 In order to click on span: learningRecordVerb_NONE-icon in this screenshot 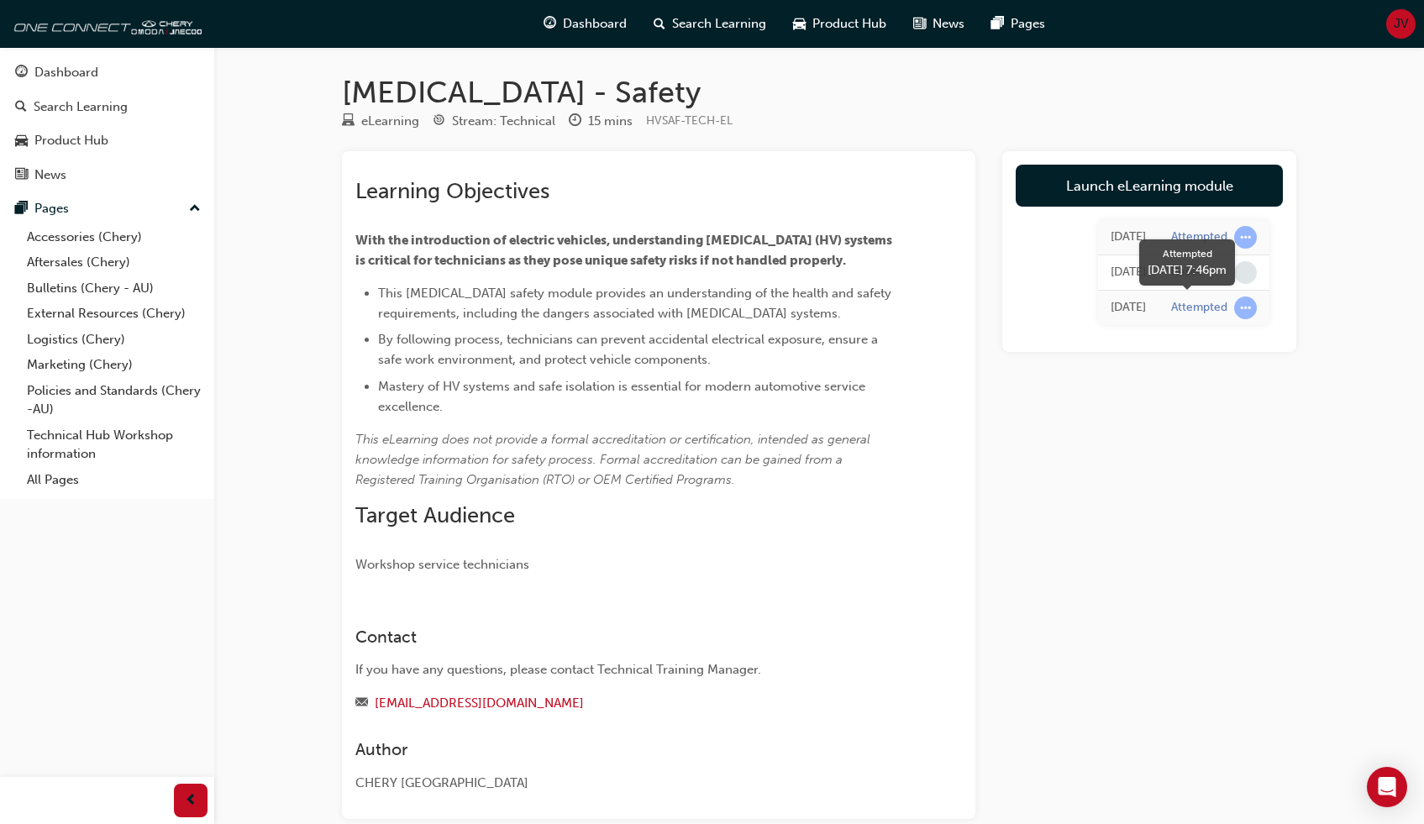, I will do `click(1245, 272)`.